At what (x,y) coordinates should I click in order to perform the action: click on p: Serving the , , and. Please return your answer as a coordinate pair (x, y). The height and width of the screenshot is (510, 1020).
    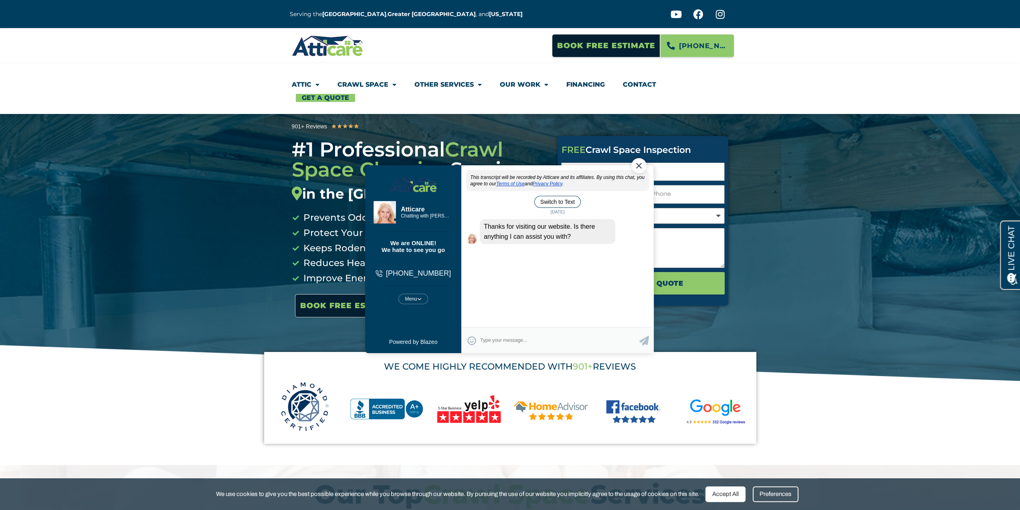
    Looking at the image, I should click on (409, 14).